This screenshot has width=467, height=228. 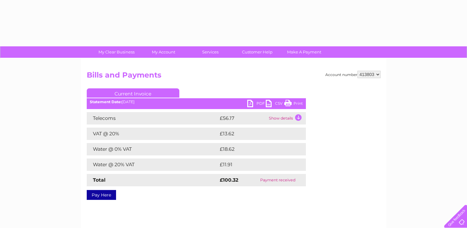 What do you see at coordinates (254, 164) in the screenshot?
I see `td: £11.91` at bounding box center [254, 164].